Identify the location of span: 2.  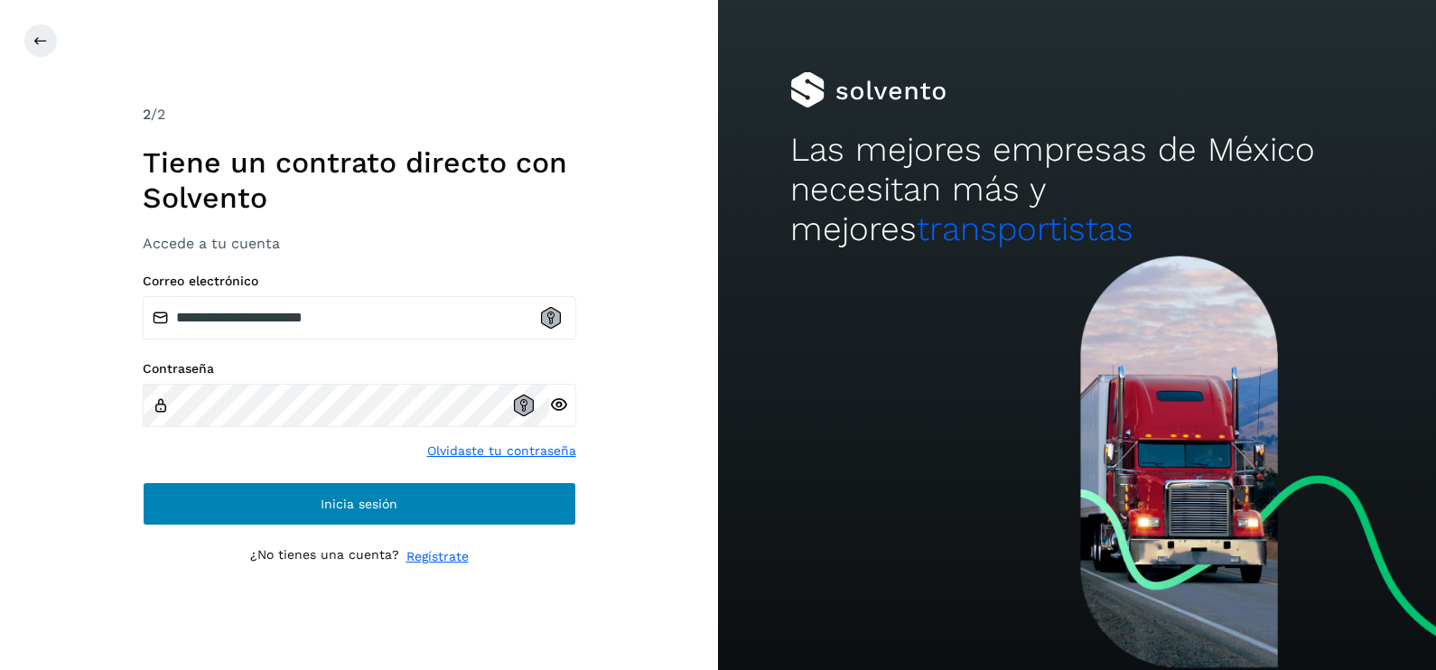
(146, 114).